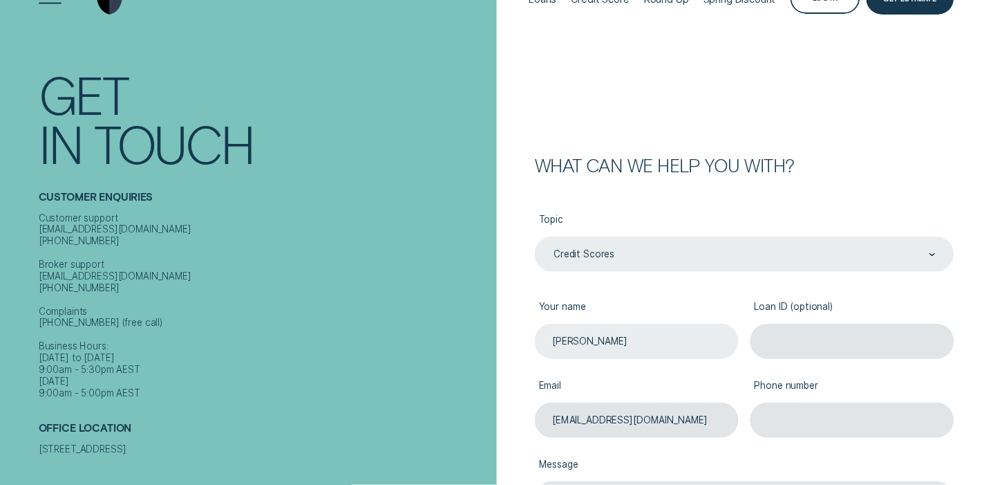  What do you see at coordinates (637, 386) in the screenshot?
I see `label: Email` at bounding box center [637, 386].